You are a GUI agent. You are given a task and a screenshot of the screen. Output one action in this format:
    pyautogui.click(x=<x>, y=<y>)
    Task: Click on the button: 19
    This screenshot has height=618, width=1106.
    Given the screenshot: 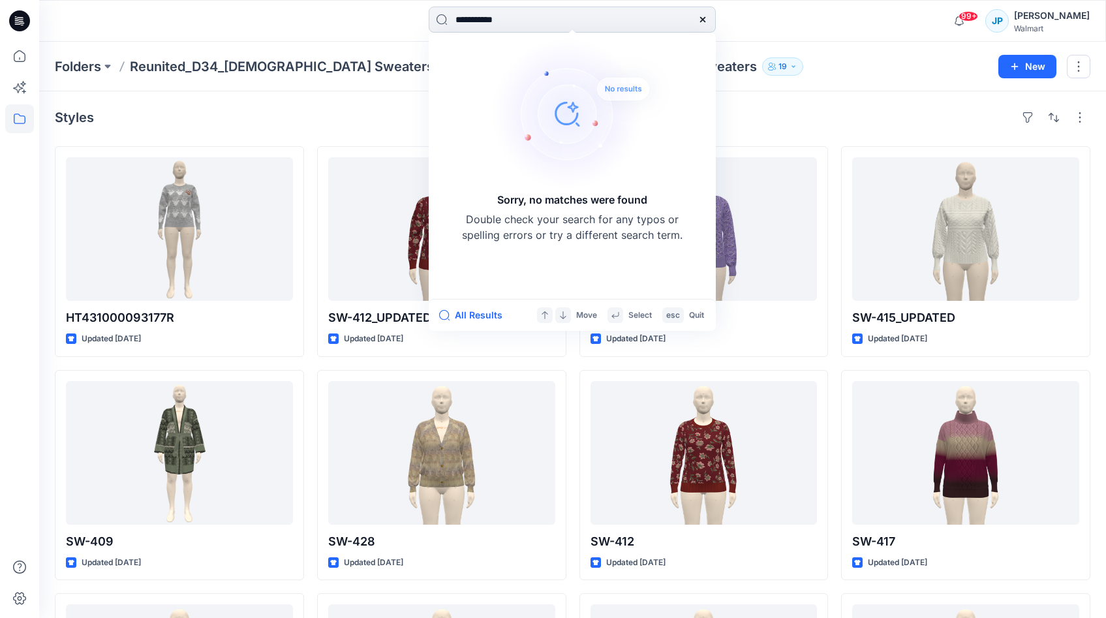 What is the action you would take?
    pyautogui.click(x=782, y=67)
    